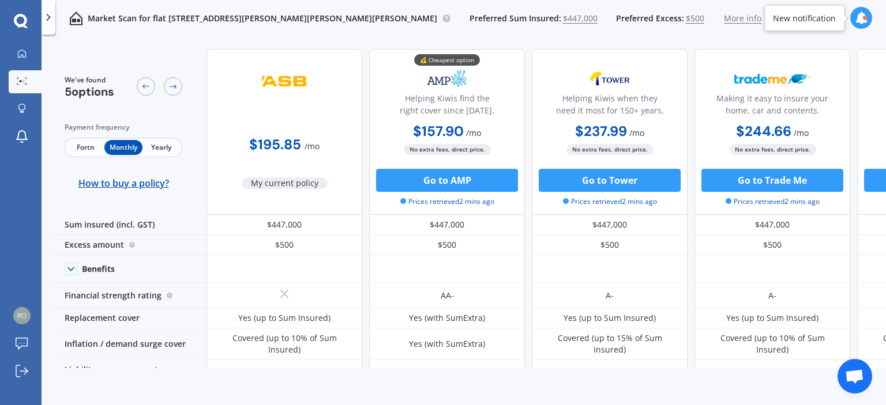 This screenshot has width=886, height=405. Describe the element at coordinates (123, 148) in the screenshot. I see `span: Monthly` at that location.